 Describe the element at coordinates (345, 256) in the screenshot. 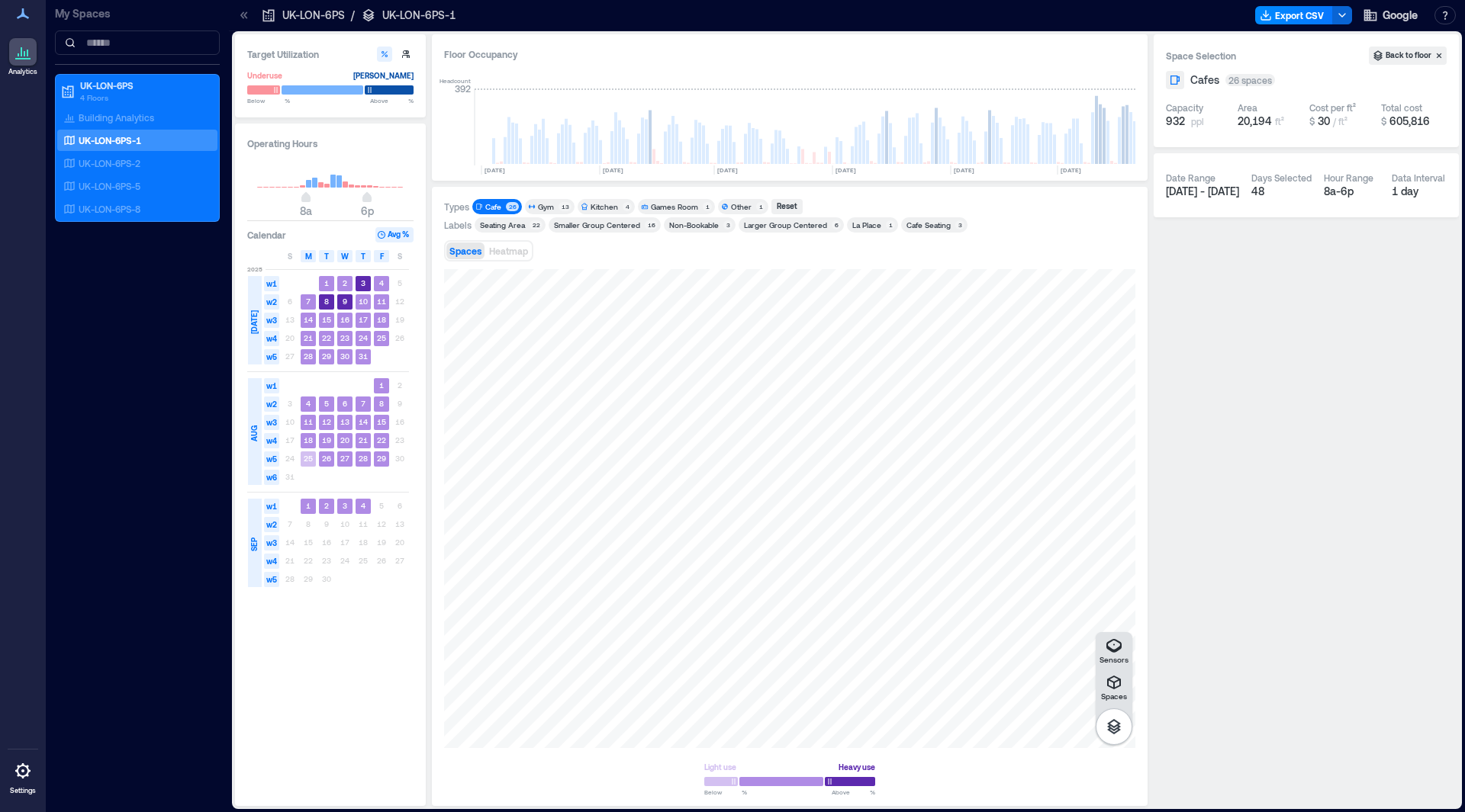

I see `span: W` at that location.